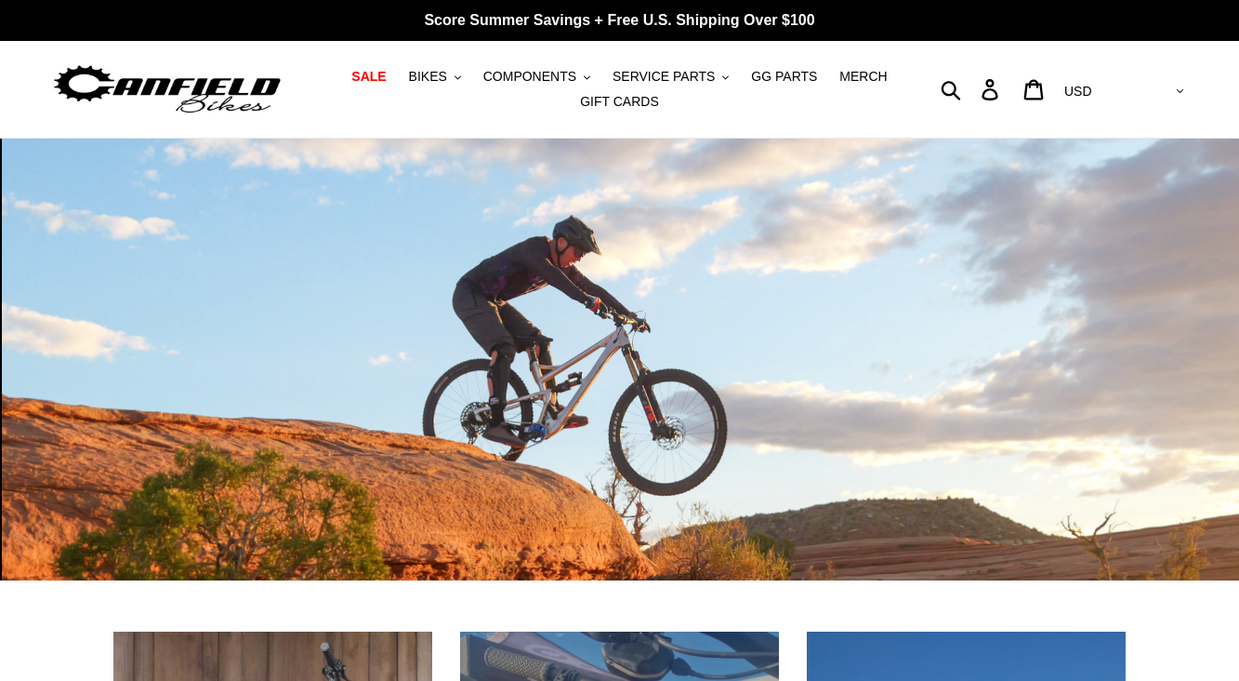 The width and height of the screenshot is (1239, 681). What do you see at coordinates (784, 76) in the screenshot?
I see `a: GG PARTS` at bounding box center [784, 76].